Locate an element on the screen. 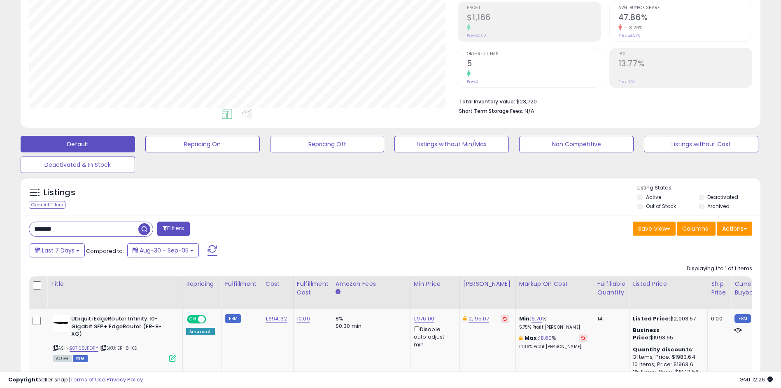 This screenshot has width=781, height=388. a: 1,694.32 is located at coordinates (276, 319).